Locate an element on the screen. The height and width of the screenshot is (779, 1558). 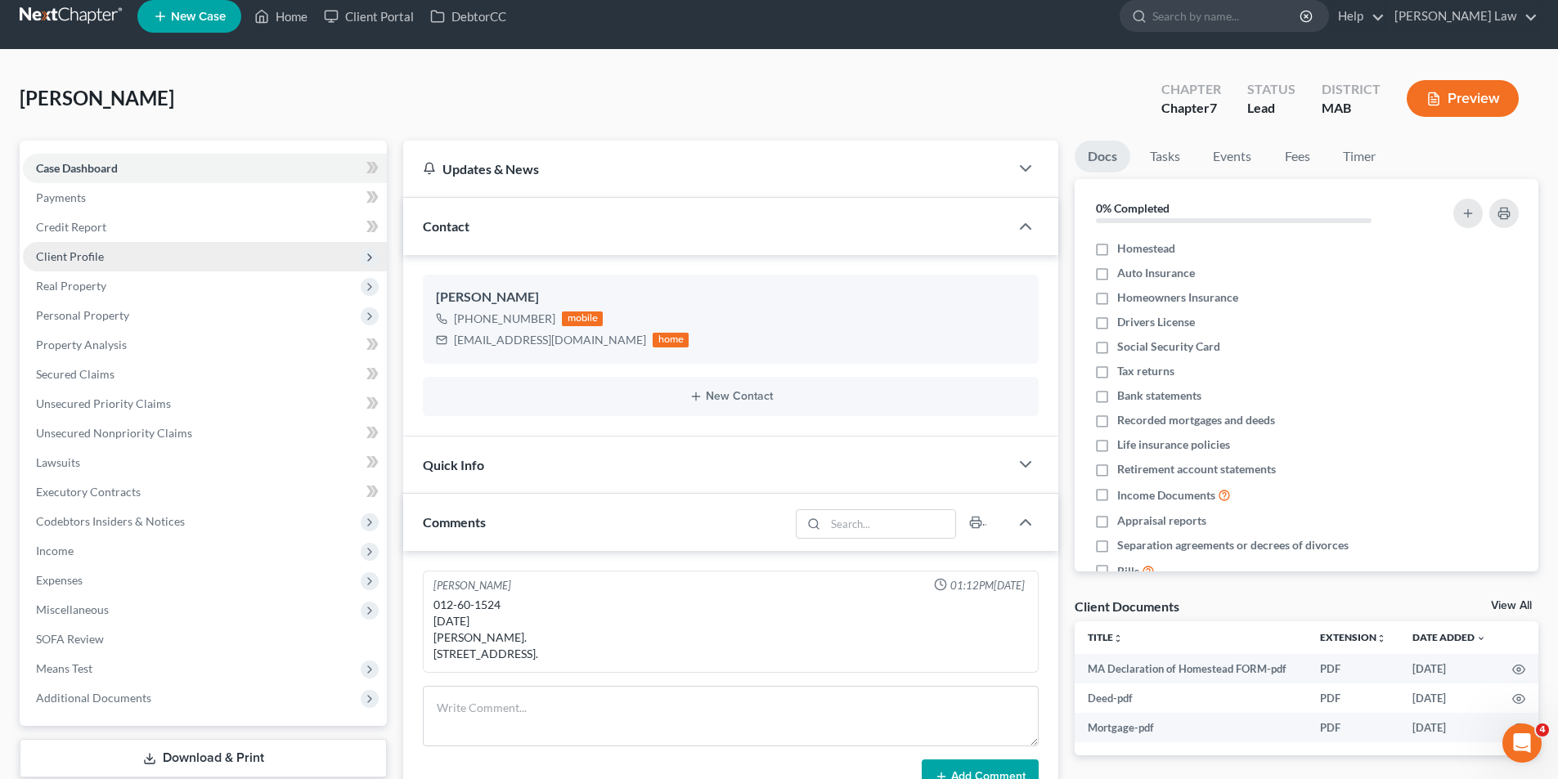
span: Means Test is located at coordinates (64, 668).